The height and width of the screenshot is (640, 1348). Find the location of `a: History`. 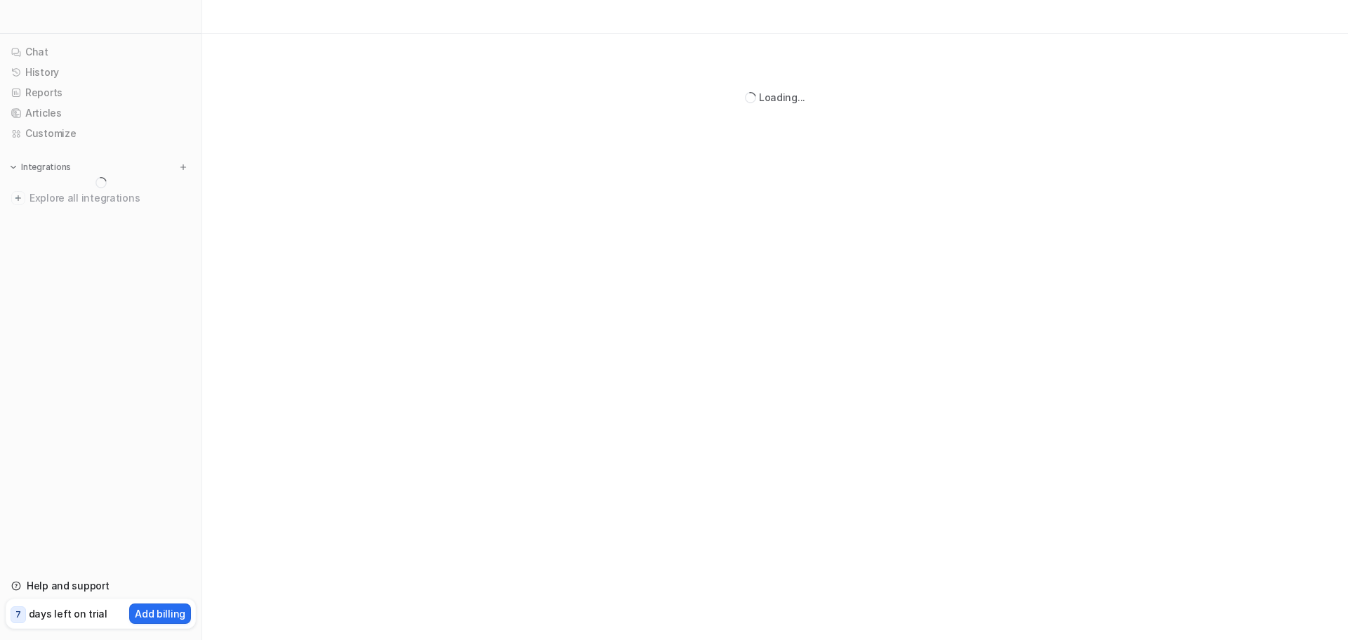

a: History is located at coordinates (100, 72).